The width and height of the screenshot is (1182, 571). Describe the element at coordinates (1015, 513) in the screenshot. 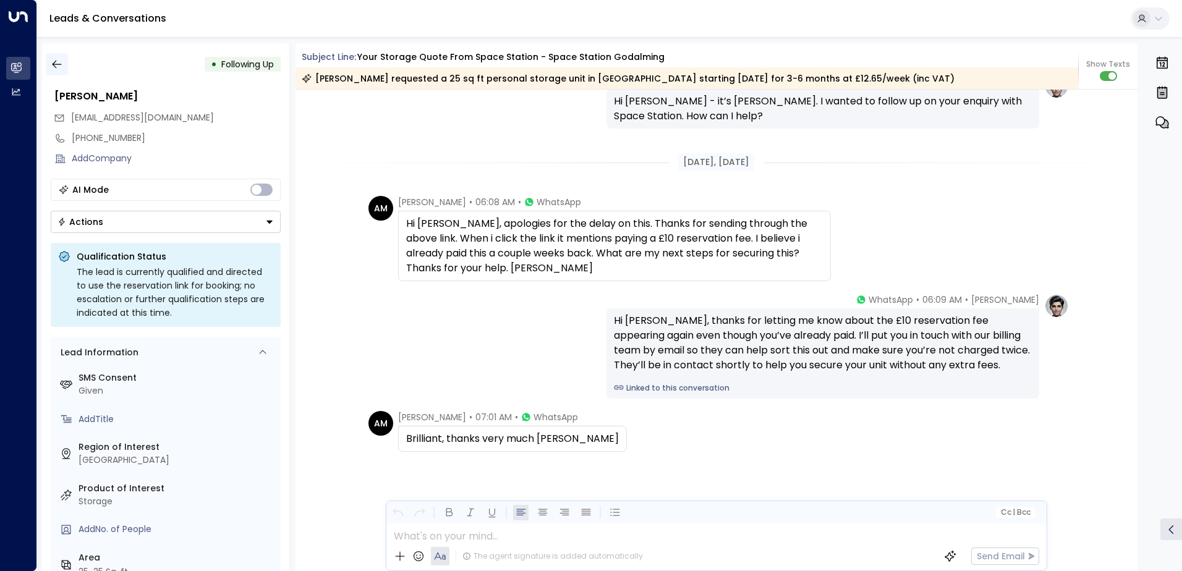

I see `button: Cc|Bcc` at that location.